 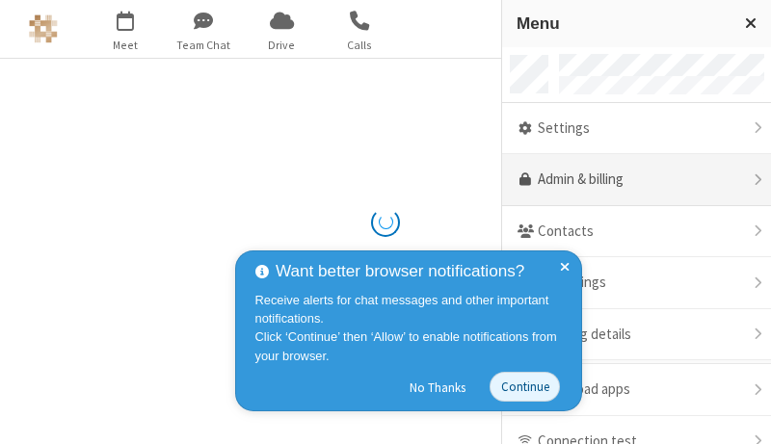 I want to click on button: No Thanks, so click(x=437, y=387).